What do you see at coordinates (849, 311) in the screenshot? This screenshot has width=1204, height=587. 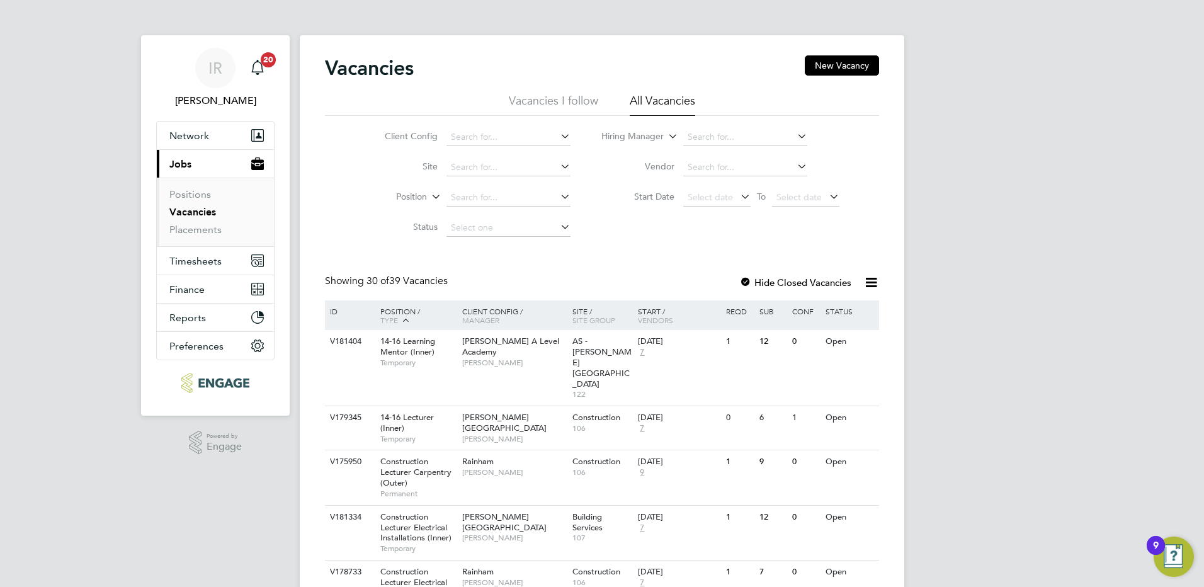 I see `div: Status` at bounding box center [849, 311].